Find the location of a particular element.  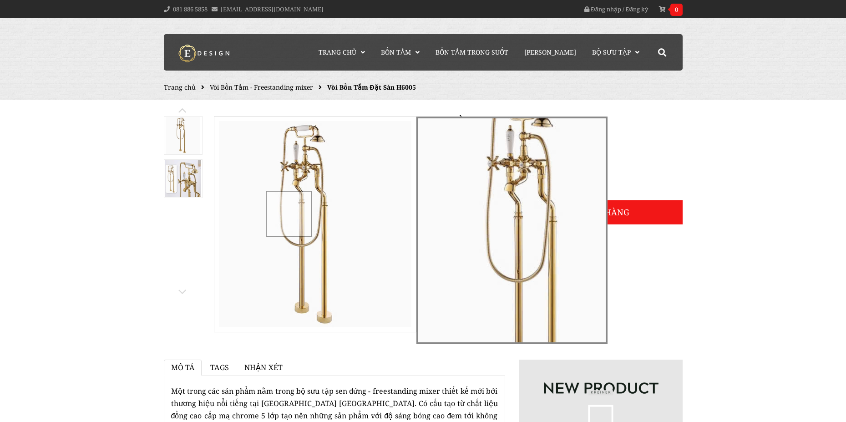

span: Tags is located at coordinates (219, 367).